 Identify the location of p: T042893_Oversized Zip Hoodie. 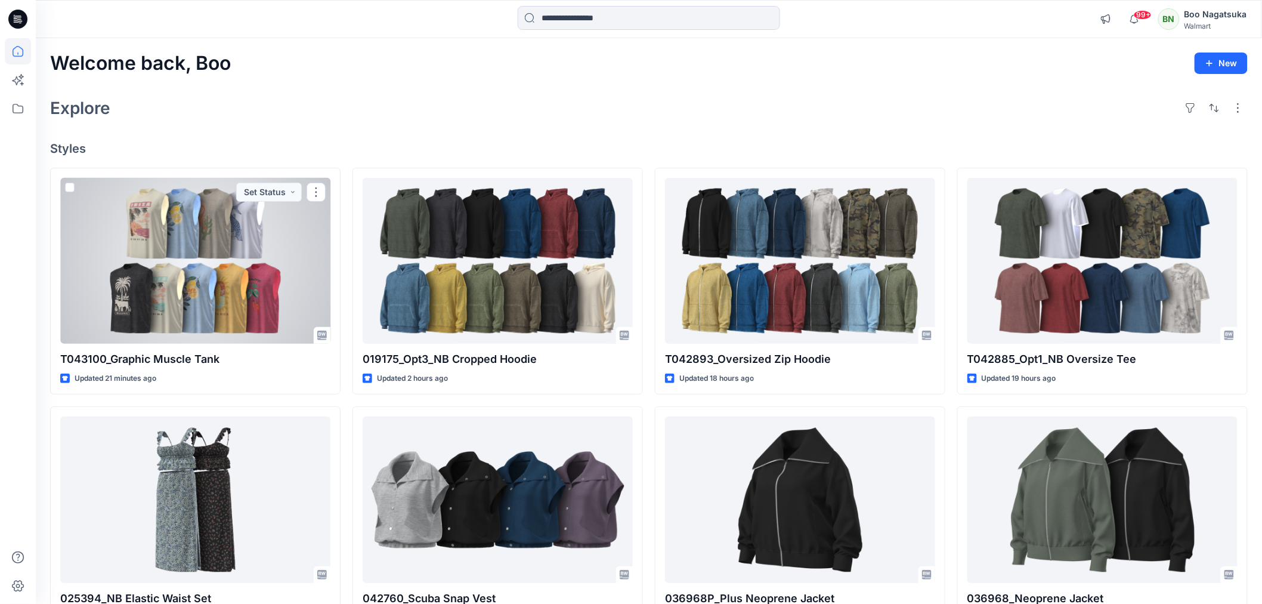
(800, 359).